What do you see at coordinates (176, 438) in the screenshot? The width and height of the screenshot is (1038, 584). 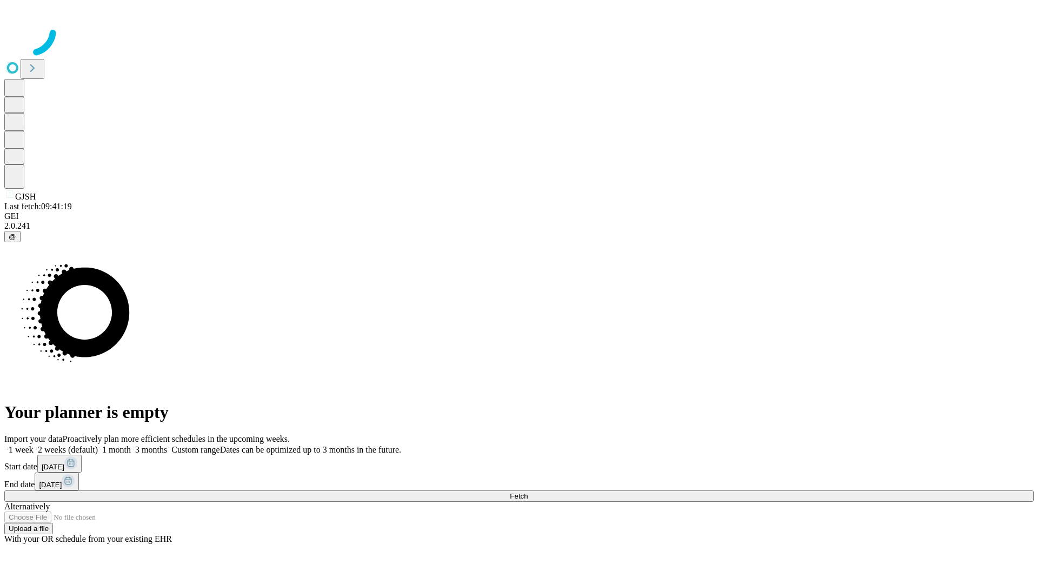 I see `span: Proactively plan more efficient schedules in the upcoming weeks.` at bounding box center [176, 438].